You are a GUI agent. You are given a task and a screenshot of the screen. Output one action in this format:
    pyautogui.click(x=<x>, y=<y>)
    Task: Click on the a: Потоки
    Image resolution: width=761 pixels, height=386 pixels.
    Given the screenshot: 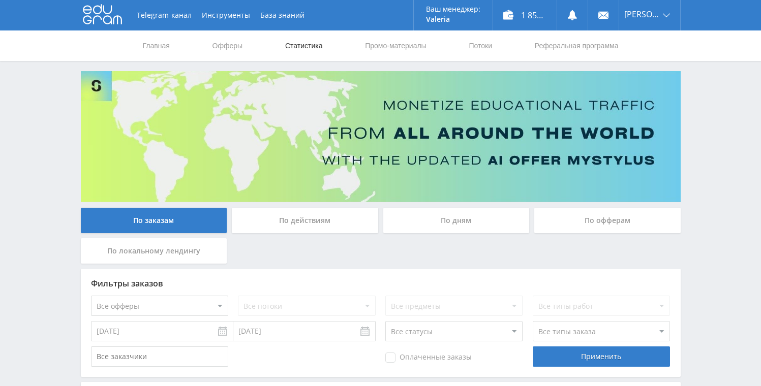 What is the action you would take?
    pyautogui.click(x=480, y=46)
    